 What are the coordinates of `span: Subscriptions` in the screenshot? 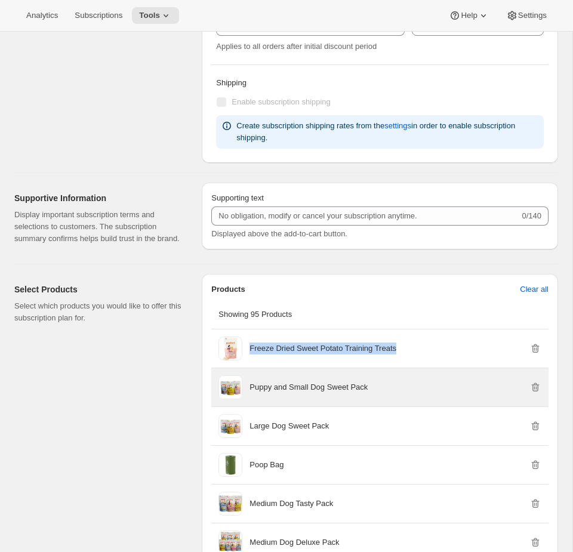 It's located at (99, 16).